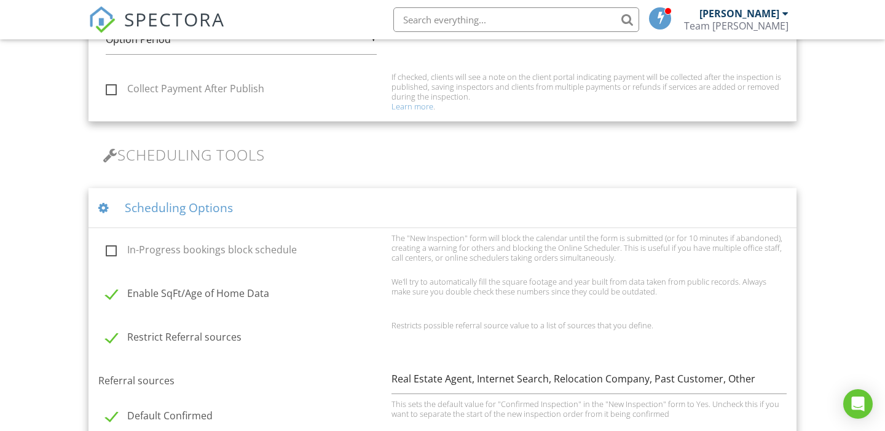 Image resolution: width=885 pixels, height=431 pixels. Describe the element at coordinates (589, 409) in the screenshot. I see `div: This sets the default value for "Confirmed Inspection" in the "New Inspection" form to Yes. Unche...` at that location.